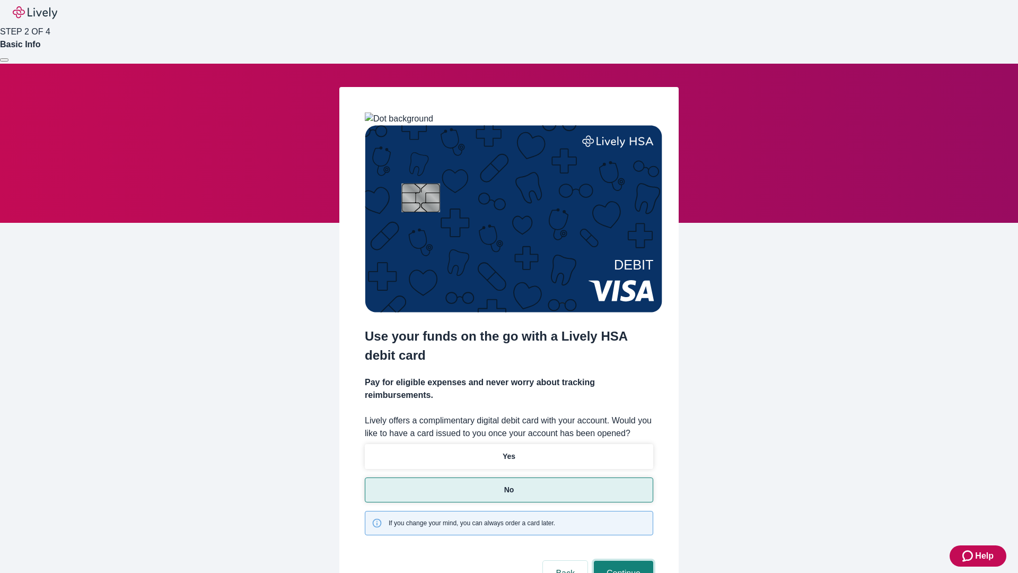 This screenshot has width=1018, height=573. I want to click on img: Debit card, so click(513, 218).